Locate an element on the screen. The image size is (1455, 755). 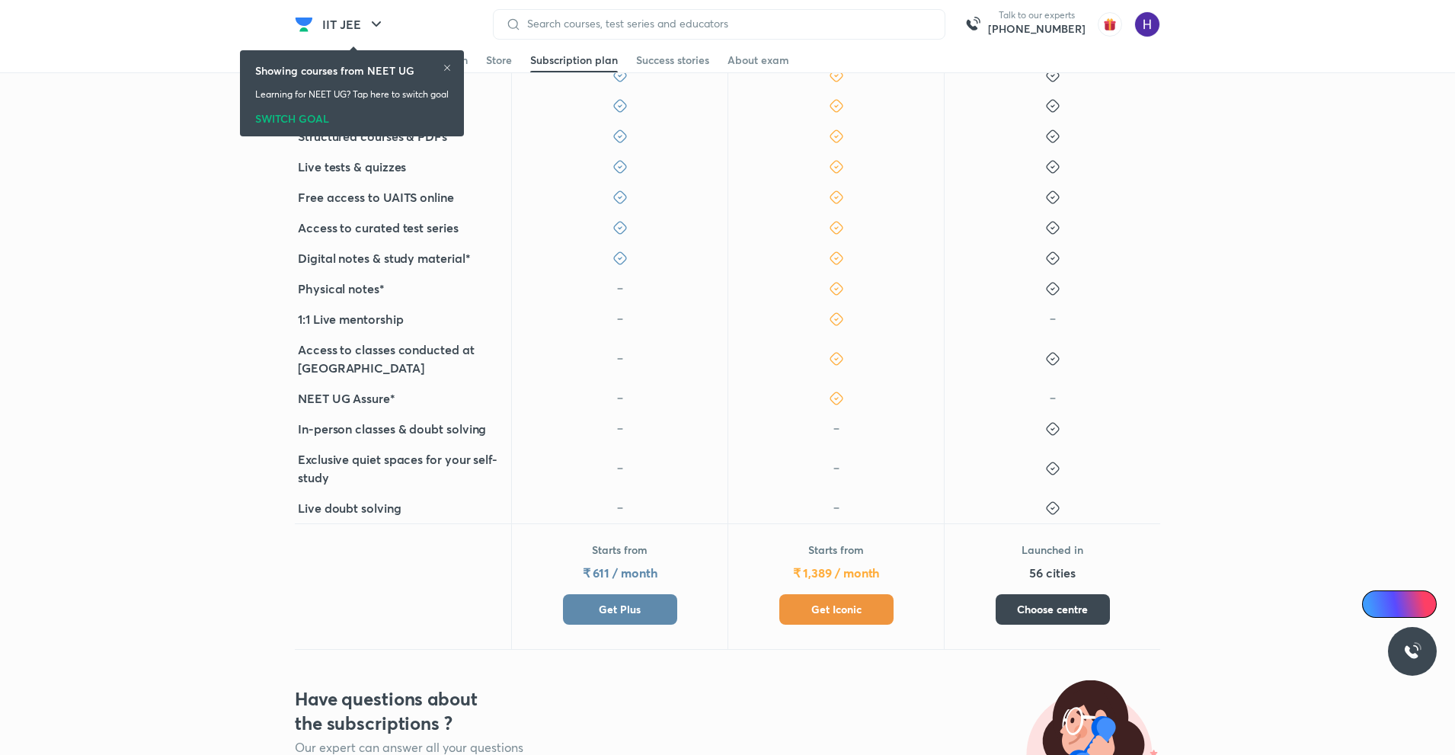
img: call-us is located at coordinates (972, 24).